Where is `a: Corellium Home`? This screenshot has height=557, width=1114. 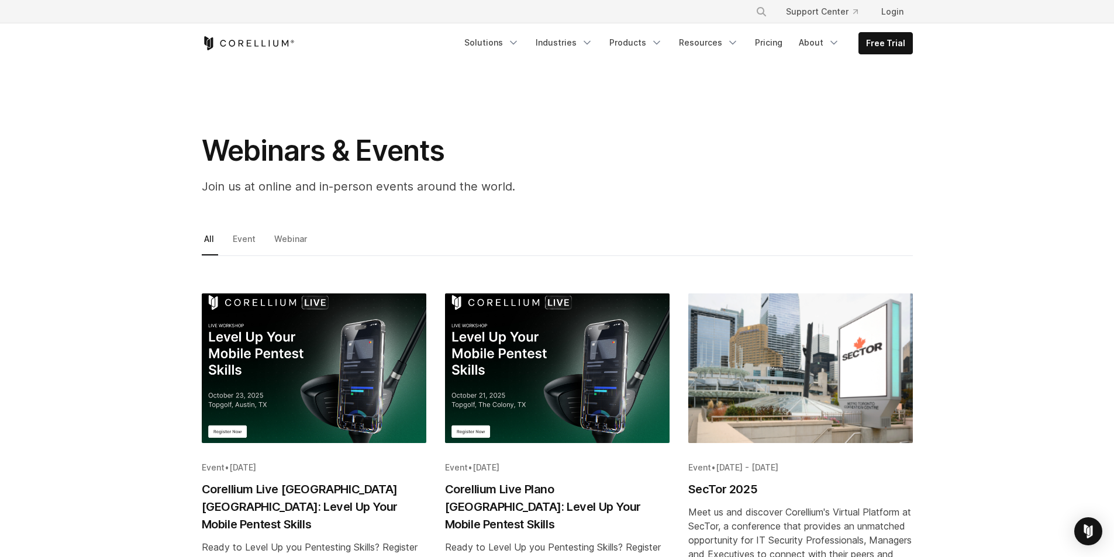 a: Corellium Home is located at coordinates (248, 43).